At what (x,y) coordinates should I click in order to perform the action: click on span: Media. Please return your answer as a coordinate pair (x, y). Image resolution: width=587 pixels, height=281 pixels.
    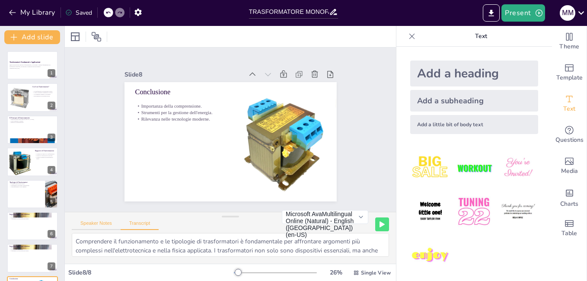
    Looking at the image, I should click on (569, 171).